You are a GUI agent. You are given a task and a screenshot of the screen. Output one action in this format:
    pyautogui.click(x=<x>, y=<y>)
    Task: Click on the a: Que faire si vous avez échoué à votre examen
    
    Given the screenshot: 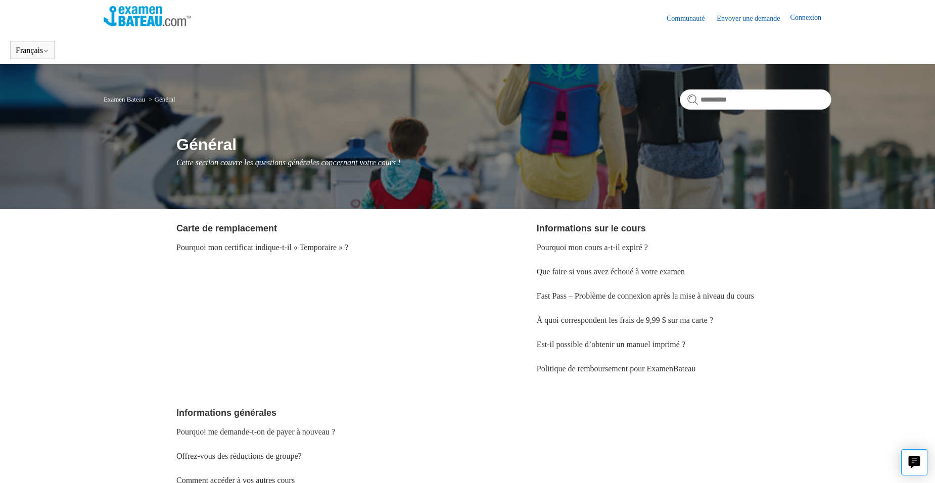 What is the action you would take?
    pyautogui.click(x=611, y=272)
    